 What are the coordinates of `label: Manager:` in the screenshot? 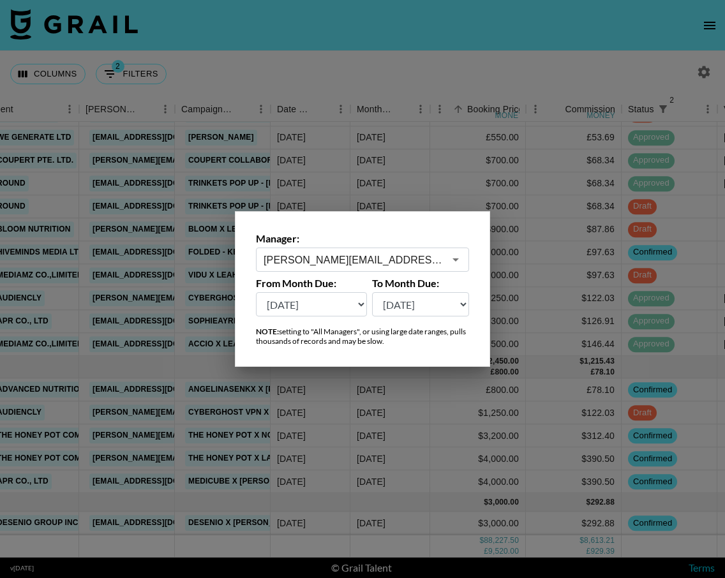 It's located at (362, 239).